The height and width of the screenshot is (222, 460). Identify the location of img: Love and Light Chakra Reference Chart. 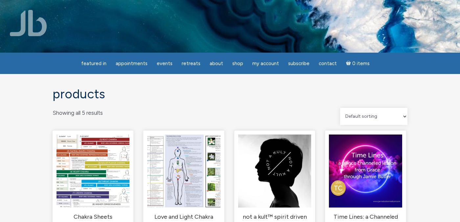
(184, 171).